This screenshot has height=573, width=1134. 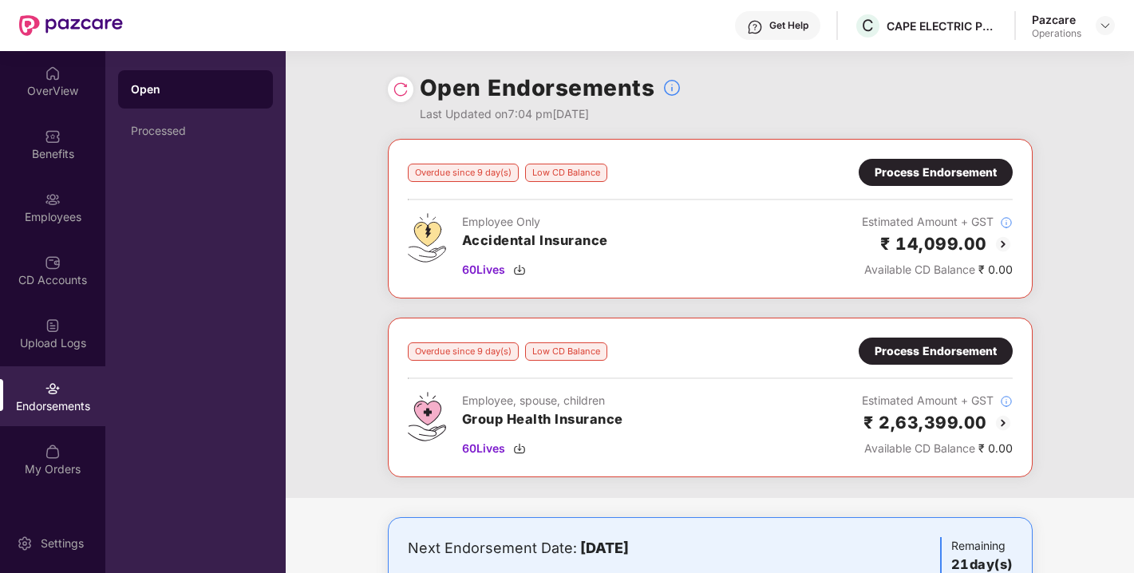 I want to click on div: Employee Only, so click(x=534, y=222).